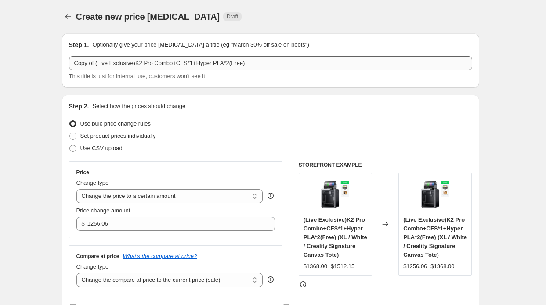 The image size is (546, 305). What do you see at coordinates (137, 76) in the screenshot?
I see `span: This title is just for internal use, customers won't see it` at bounding box center [137, 76].